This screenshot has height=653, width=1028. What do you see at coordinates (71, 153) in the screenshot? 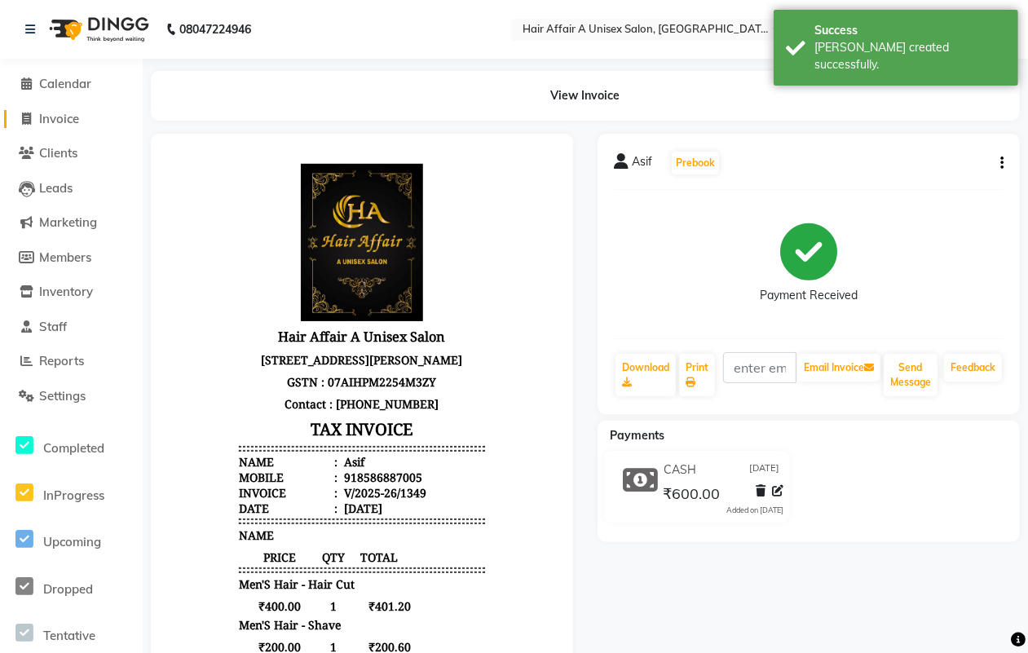
I see `a: Clients` at bounding box center [71, 153].